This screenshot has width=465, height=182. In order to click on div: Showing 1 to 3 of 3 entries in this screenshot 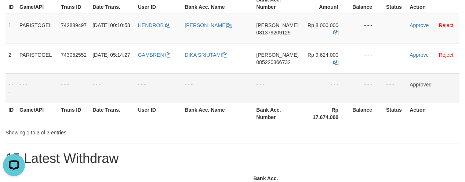, I will do `click(97, 131)`.